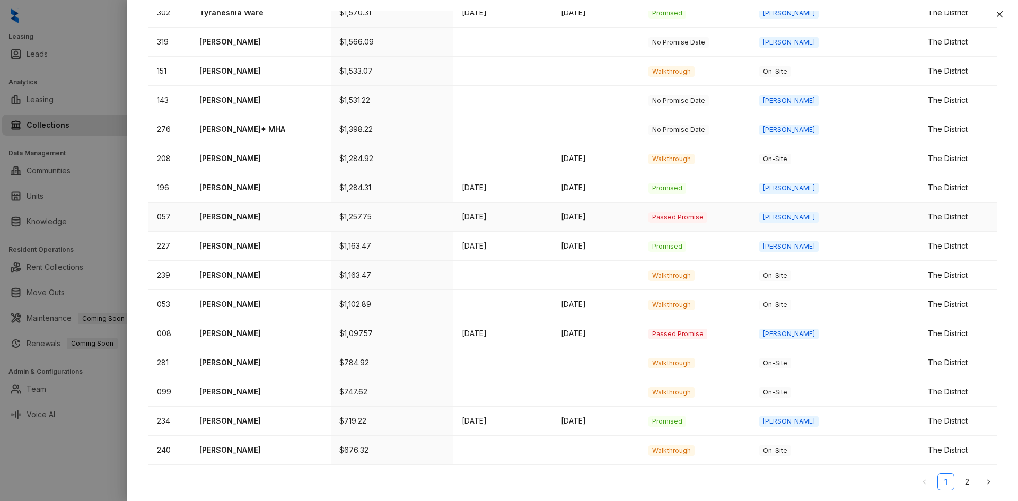  What do you see at coordinates (261, 13) in the screenshot?
I see `p: Tyraneshia Ware` at bounding box center [261, 13].